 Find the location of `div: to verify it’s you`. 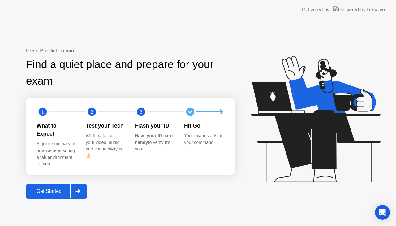

div: to verify it’s you is located at coordinates (154, 142).